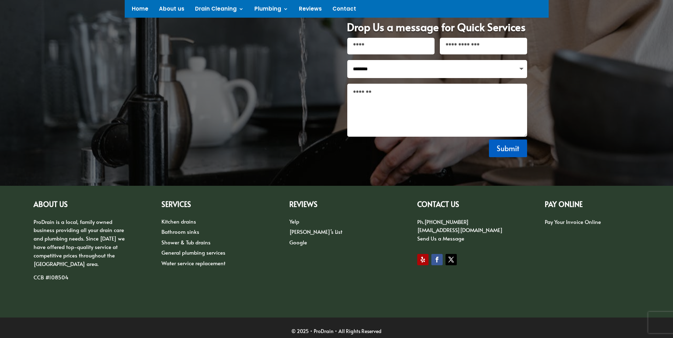  I want to click on button: Submit, so click(508, 148).